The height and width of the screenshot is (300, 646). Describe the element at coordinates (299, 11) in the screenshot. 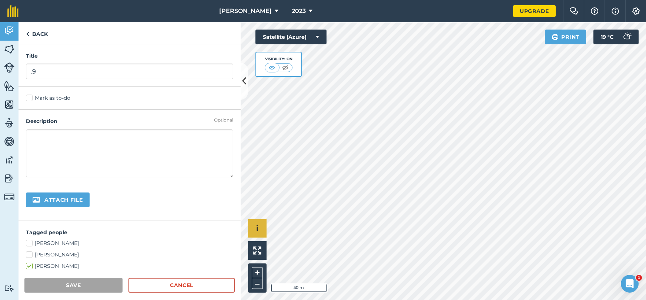

I see `span: 2023` at that location.